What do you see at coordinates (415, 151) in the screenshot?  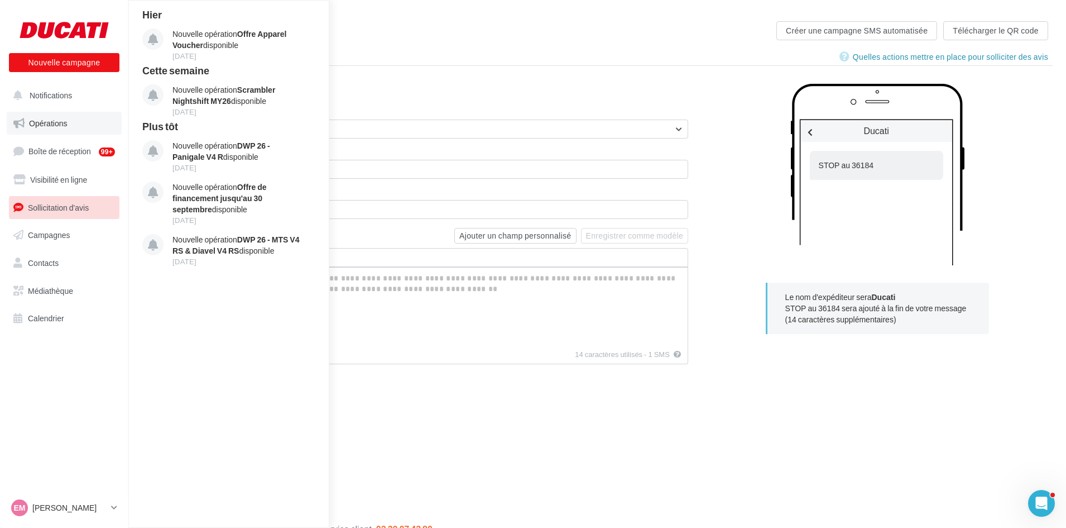 I see `label: Nom du destinataire` at bounding box center [415, 151].